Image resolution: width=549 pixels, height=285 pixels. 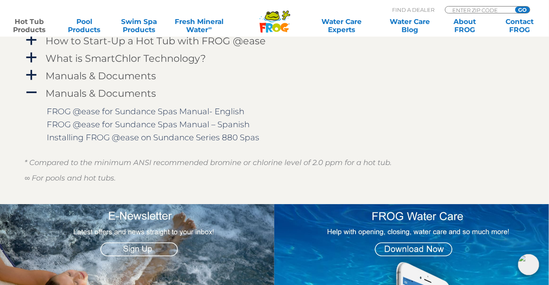 I want to click on a: PoolProducts, so click(x=84, y=26).